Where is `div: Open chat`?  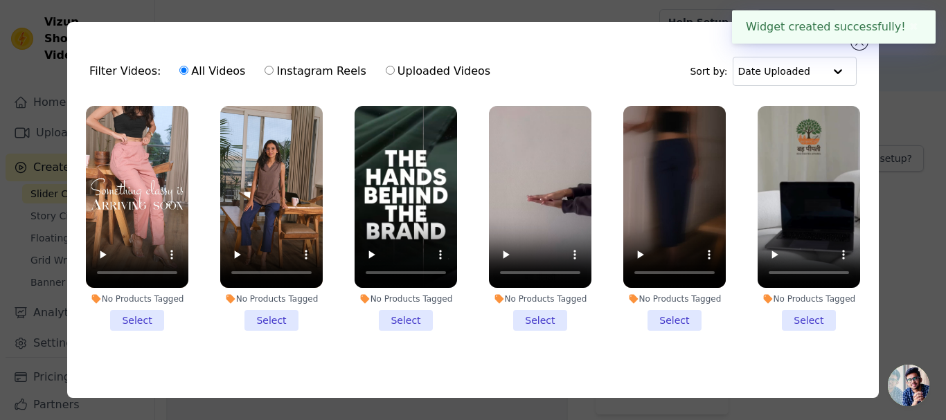 div: Open chat is located at coordinates (908, 386).